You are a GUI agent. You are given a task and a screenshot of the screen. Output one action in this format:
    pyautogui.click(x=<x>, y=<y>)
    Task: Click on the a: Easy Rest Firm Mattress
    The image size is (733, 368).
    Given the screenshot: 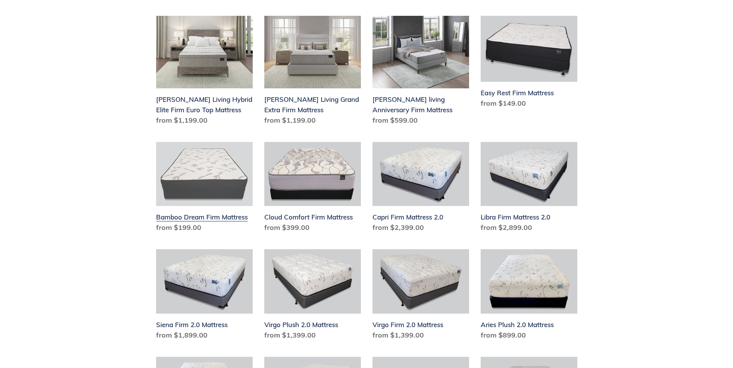 What is the action you would take?
    pyautogui.click(x=529, y=64)
    